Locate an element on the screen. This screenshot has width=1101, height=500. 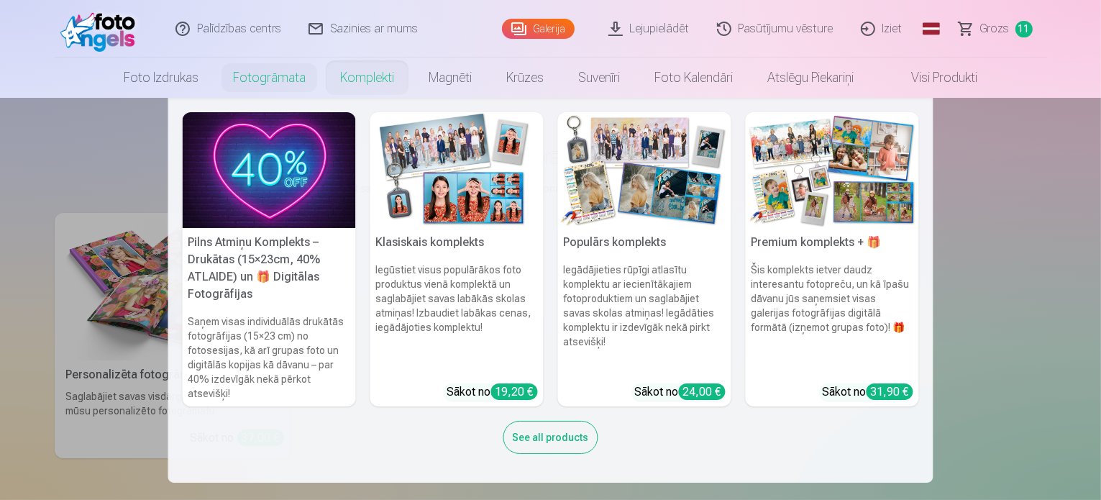
a: Atslēgu piekariņi is located at coordinates (810, 78).